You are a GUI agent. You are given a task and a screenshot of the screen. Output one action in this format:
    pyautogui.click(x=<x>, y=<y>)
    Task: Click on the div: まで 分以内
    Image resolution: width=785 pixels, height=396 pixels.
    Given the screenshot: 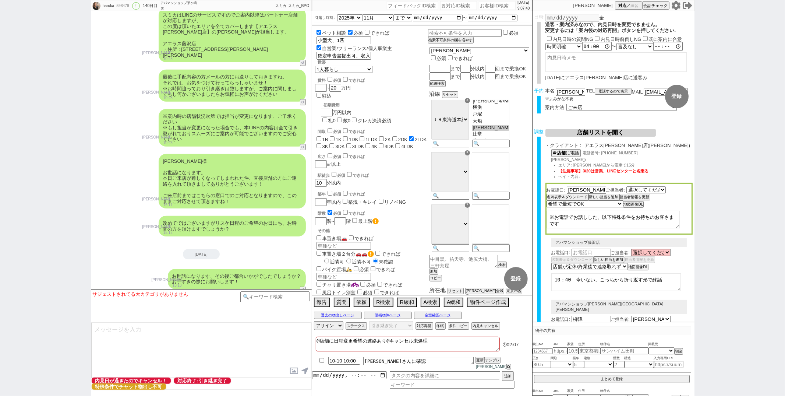 What is the action you would take?
    pyautogui.click(x=479, y=68)
    